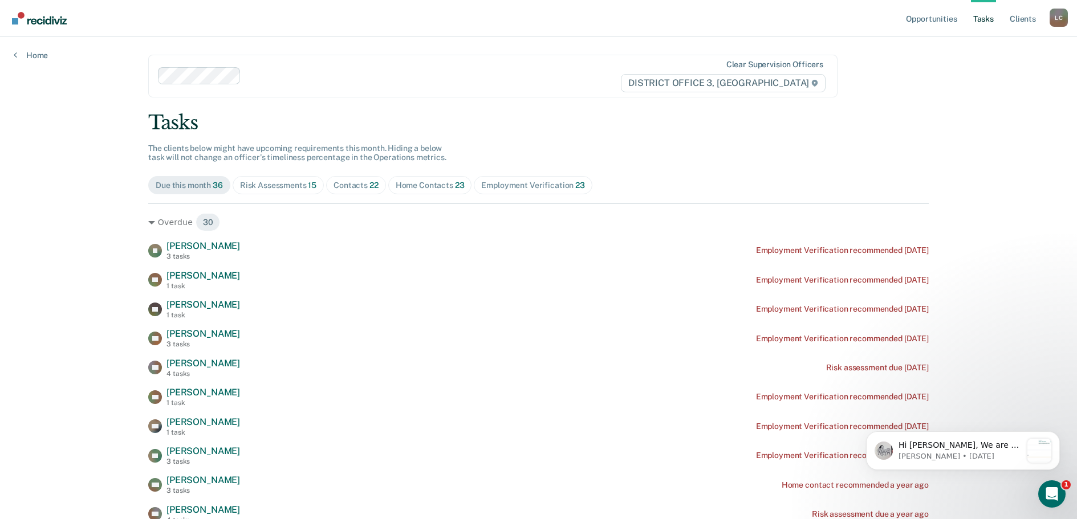 The image size is (1077, 519). What do you see at coordinates (855, 485) in the screenshot?
I see `div: Home contact recommended a year ago` at bounding box center [855, 485].